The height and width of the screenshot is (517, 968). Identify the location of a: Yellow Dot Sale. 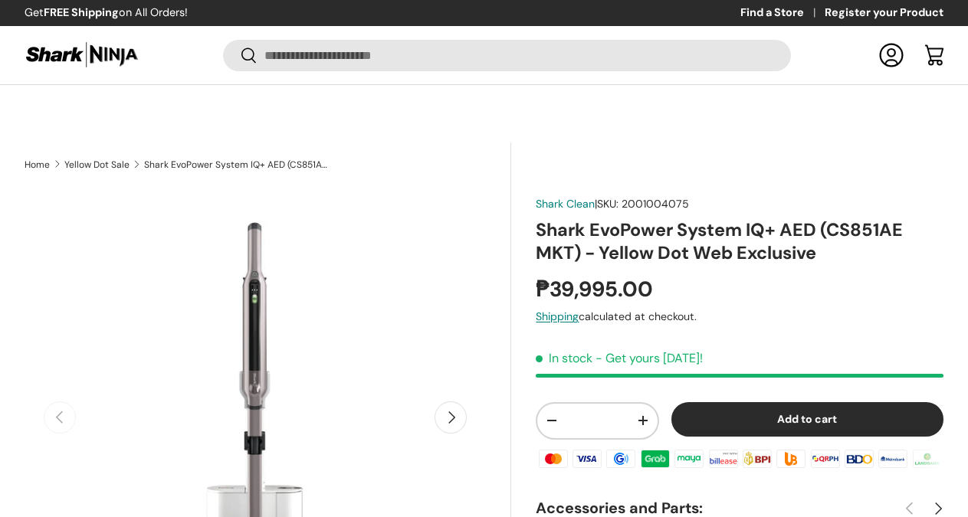
(97, 165).